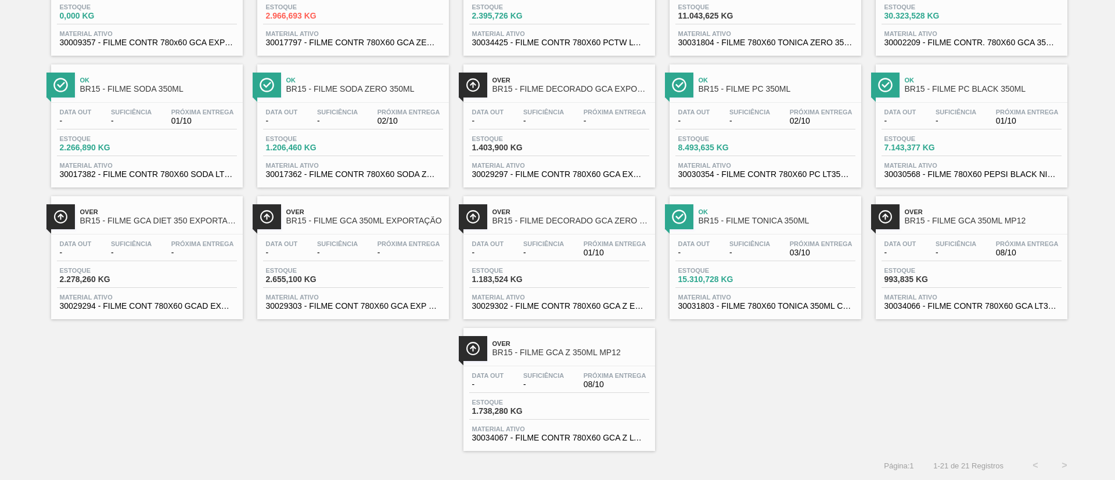  I want to click on span: 1.403,900 KG, so click(513, 148).